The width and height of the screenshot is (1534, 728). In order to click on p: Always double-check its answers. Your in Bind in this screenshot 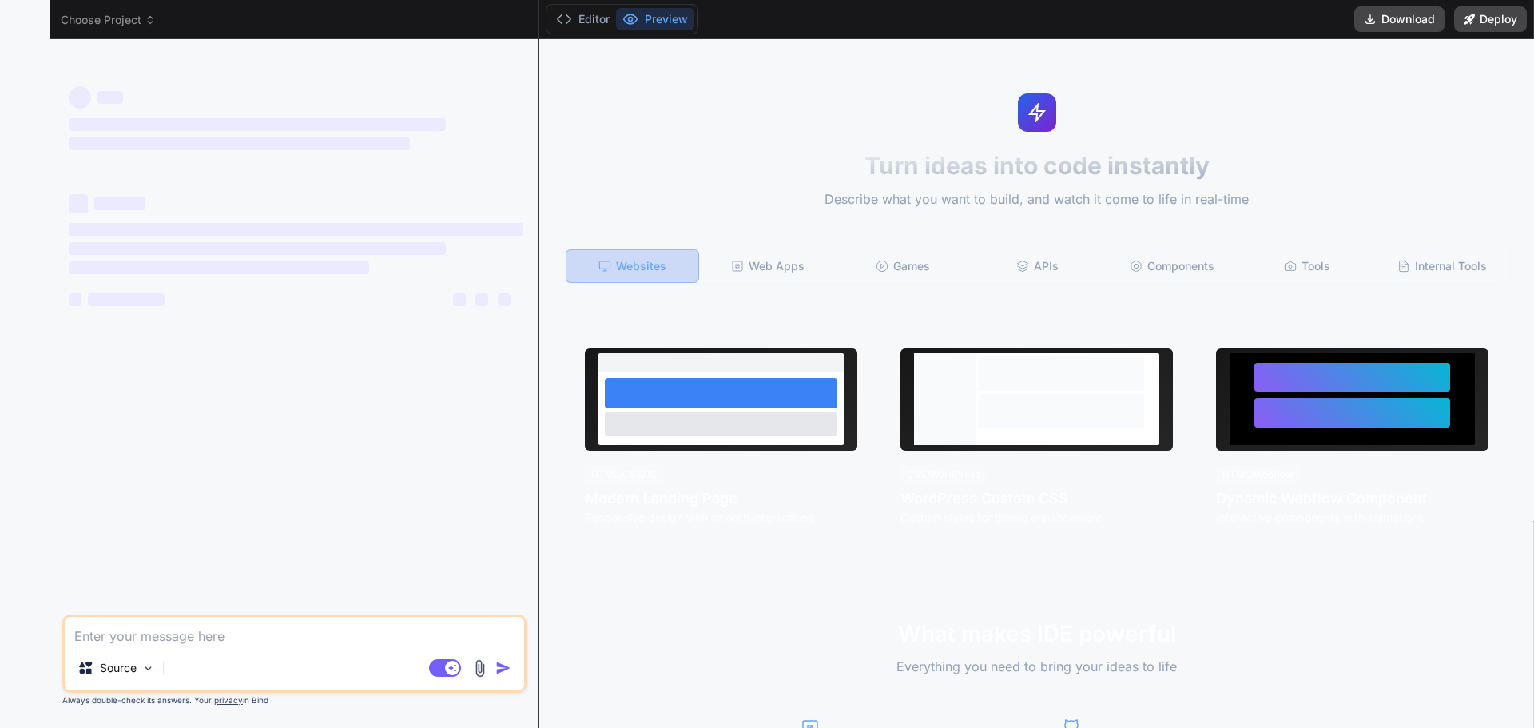, I will do `click(294, 700)`.